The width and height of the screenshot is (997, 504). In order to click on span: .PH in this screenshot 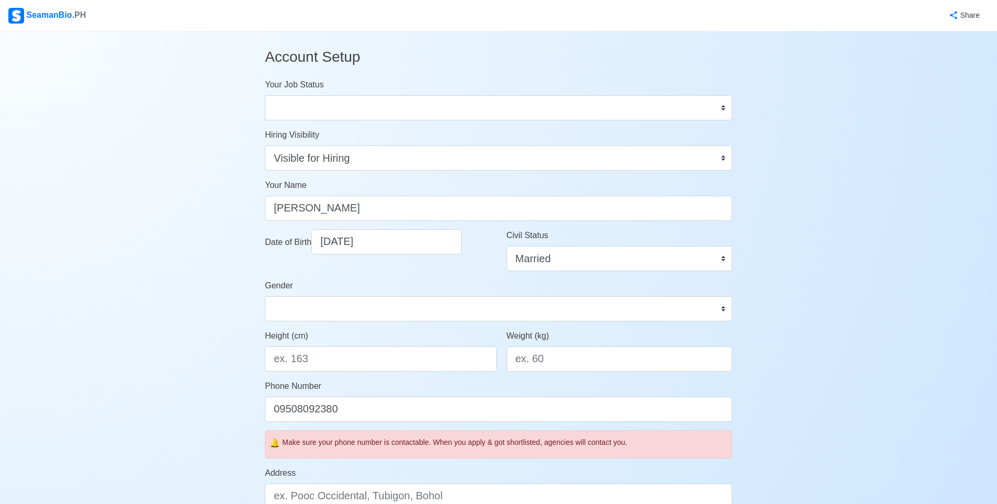, I will do `click(79, 15)`.